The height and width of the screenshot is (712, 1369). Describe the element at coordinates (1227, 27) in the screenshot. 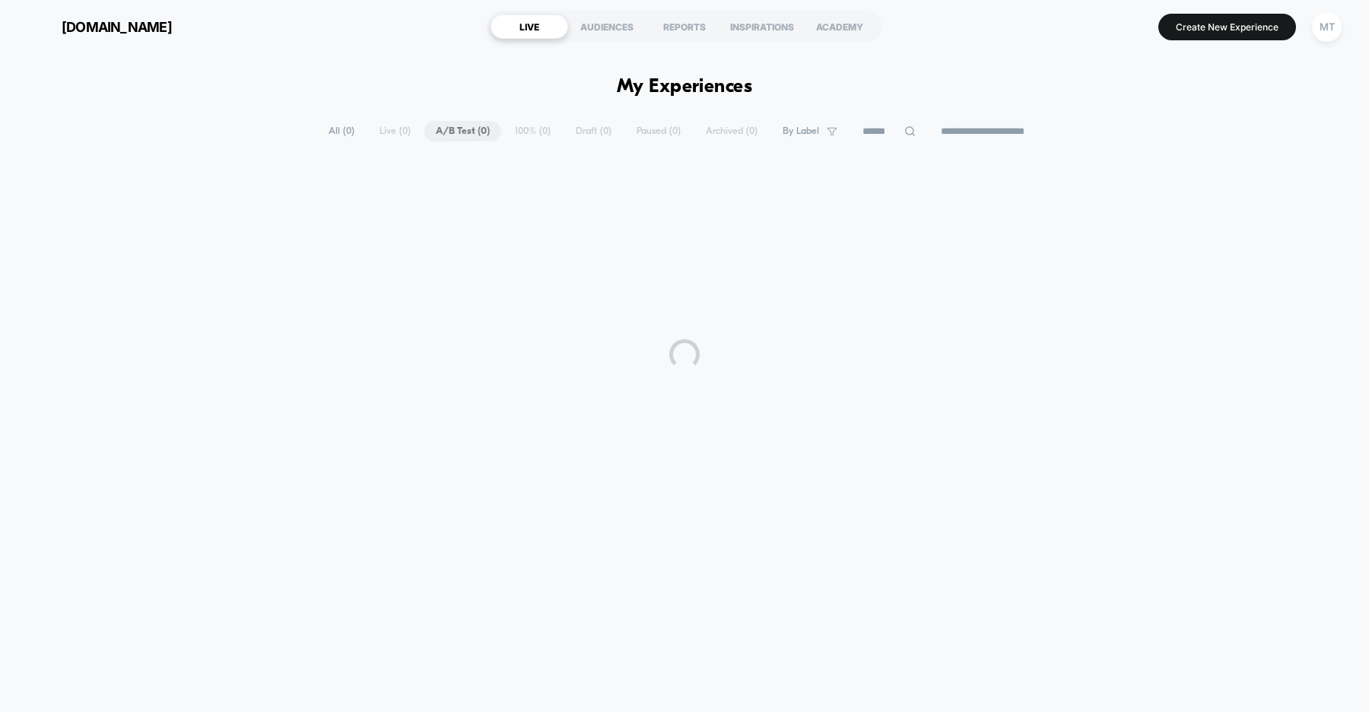

I see `button: Create New Experience` at that location.